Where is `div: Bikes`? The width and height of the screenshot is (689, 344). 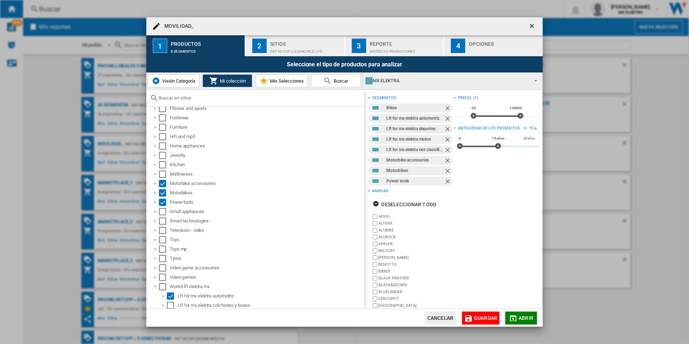
div: Bikes is located at coordinates (415, 108).